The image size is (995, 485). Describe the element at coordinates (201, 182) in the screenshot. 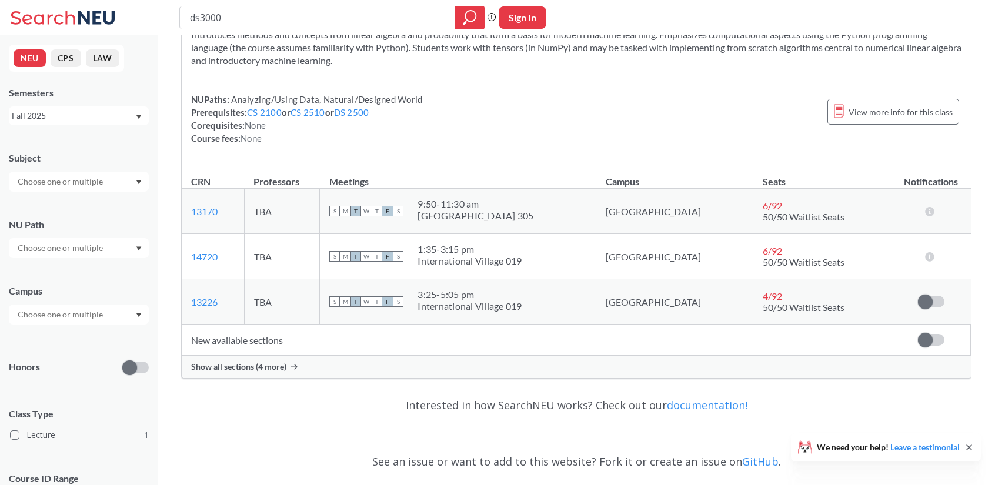

I see `div: CRN` at that location.